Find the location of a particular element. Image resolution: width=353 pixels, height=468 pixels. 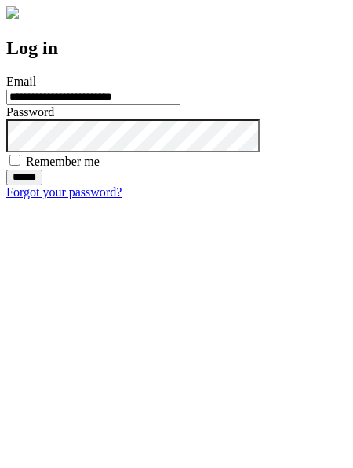

label: Remember me is located at coordinates (63, 161).